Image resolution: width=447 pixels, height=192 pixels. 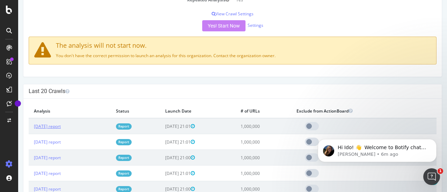 What do you see at coordinates (214, 91) in the screenshot?
I see `h4: Last 20 Crawls` at bounding box center [214, 91].